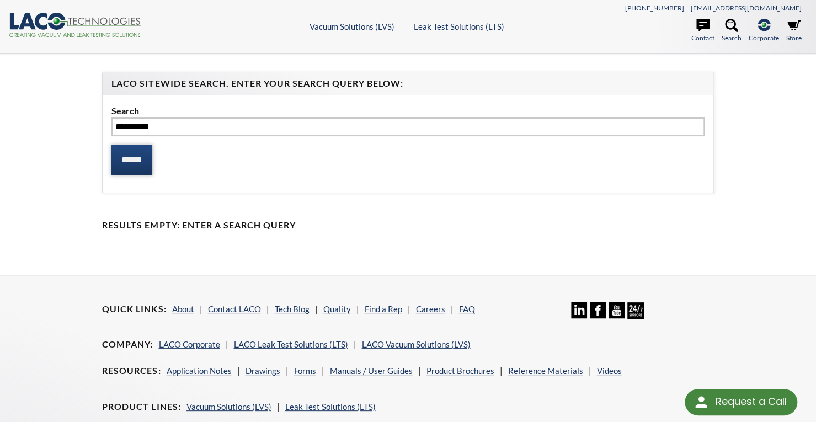 The image size is (816, 422). Describe the element at coordinates (189, 344) in the screenshot. I see `a: LACO Corporate` at that location.